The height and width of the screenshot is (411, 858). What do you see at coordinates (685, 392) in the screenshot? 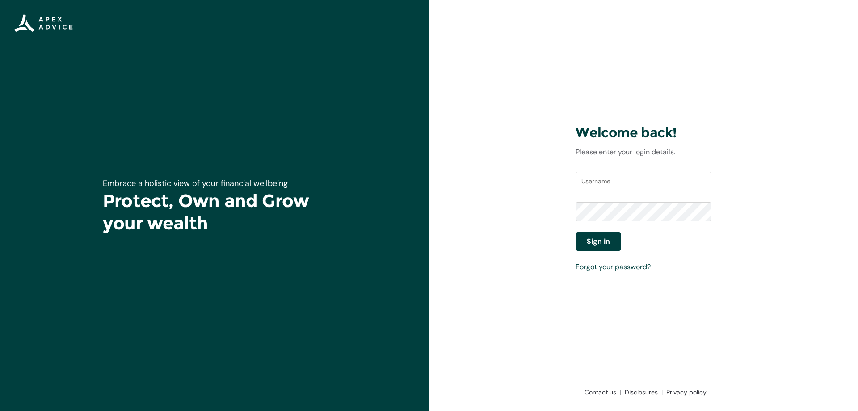
I see `a: Privacy policy` at bounding box center [685, 392].